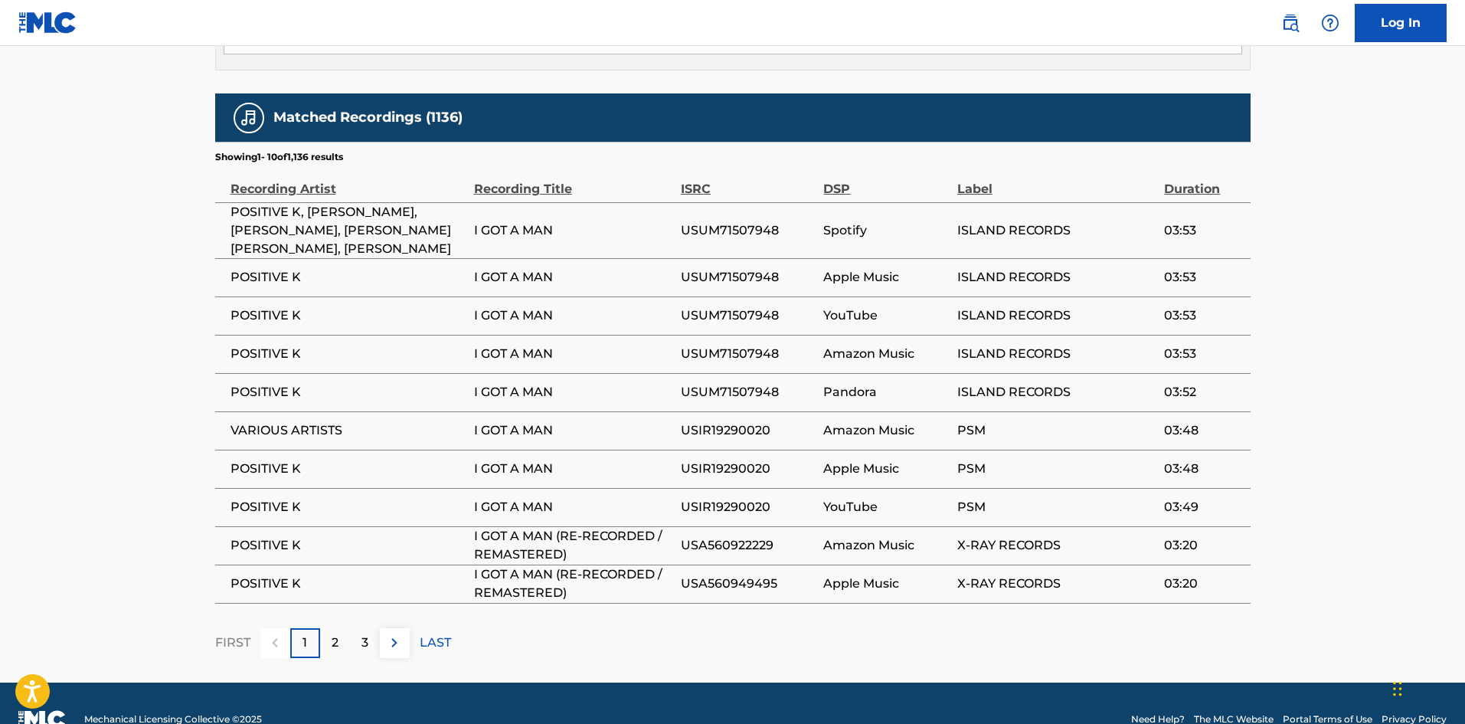 The image size is (1465, 724). What do you see at coordinates (305, 642) in the screenshot?
I see `p: 1` at bounding box center [305, 642].